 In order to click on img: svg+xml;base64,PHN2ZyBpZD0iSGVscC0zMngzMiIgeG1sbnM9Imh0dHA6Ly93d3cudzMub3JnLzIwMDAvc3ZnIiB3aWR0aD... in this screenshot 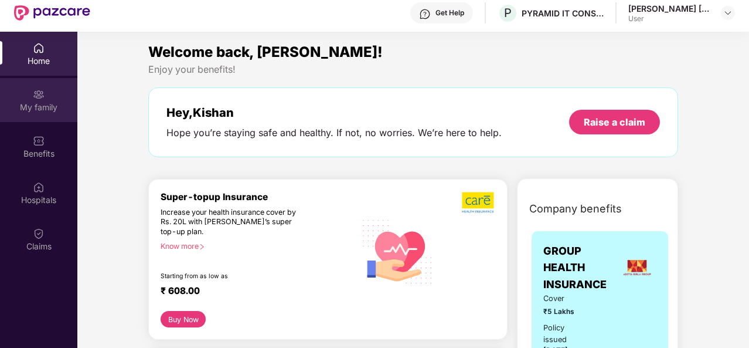, I will do `click(425, 14)`.